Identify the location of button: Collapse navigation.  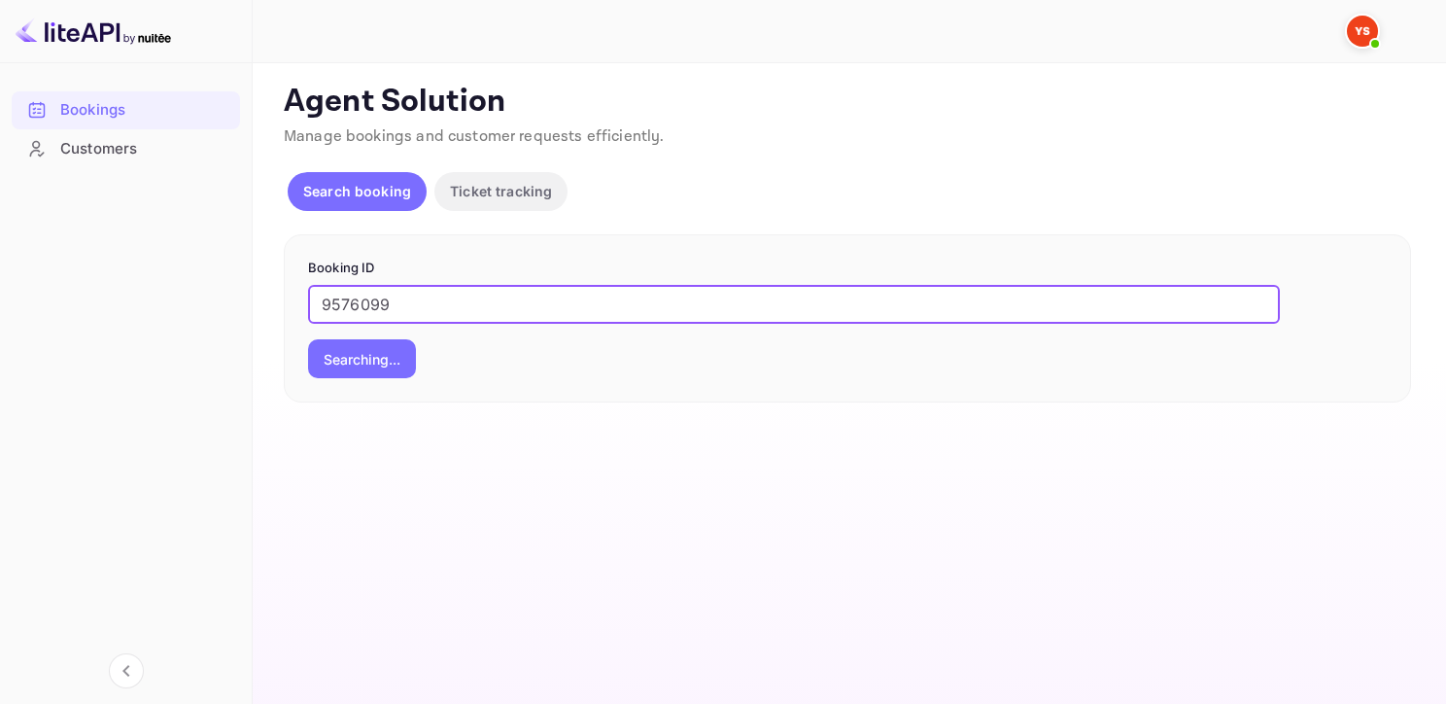
(126, 670).